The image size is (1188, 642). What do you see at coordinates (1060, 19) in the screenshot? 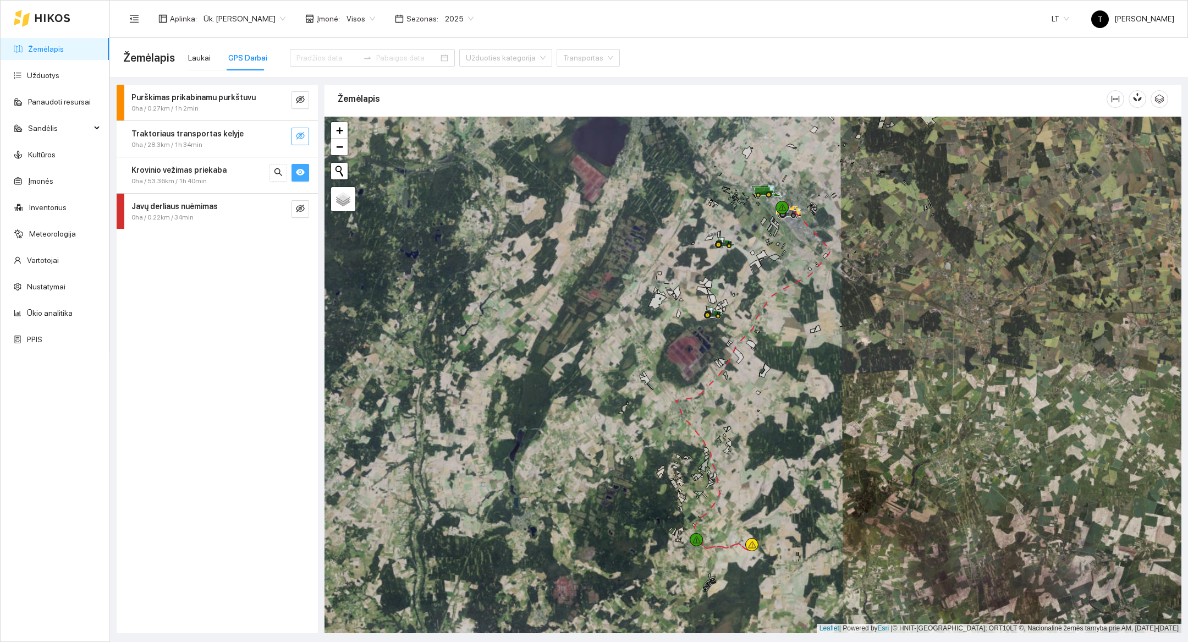
I see `span: LT` at bounding box center [1060, 19].